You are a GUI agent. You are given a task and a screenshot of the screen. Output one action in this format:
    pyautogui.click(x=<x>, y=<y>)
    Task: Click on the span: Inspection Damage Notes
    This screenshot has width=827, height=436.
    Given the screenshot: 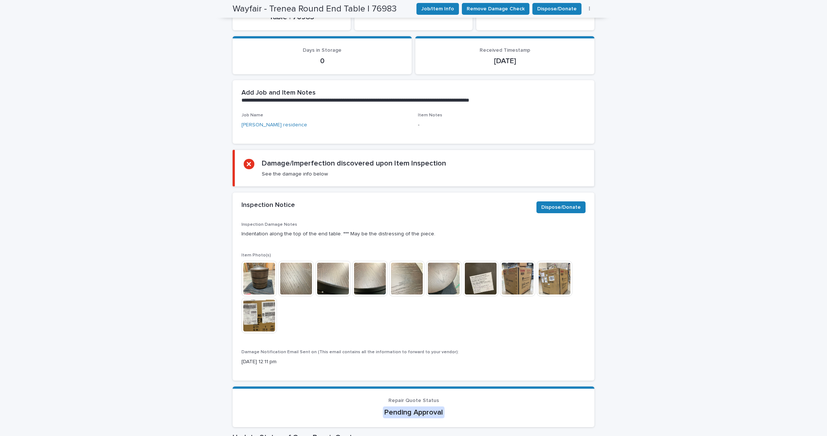 What is the action you would take?
    pyautogui.click(x=269, y=224)
    